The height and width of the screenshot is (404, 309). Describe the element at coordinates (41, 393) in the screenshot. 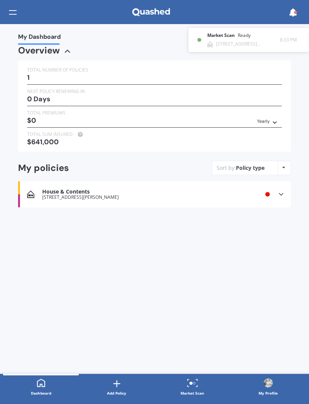

I see `div: Dashboard` at that location.